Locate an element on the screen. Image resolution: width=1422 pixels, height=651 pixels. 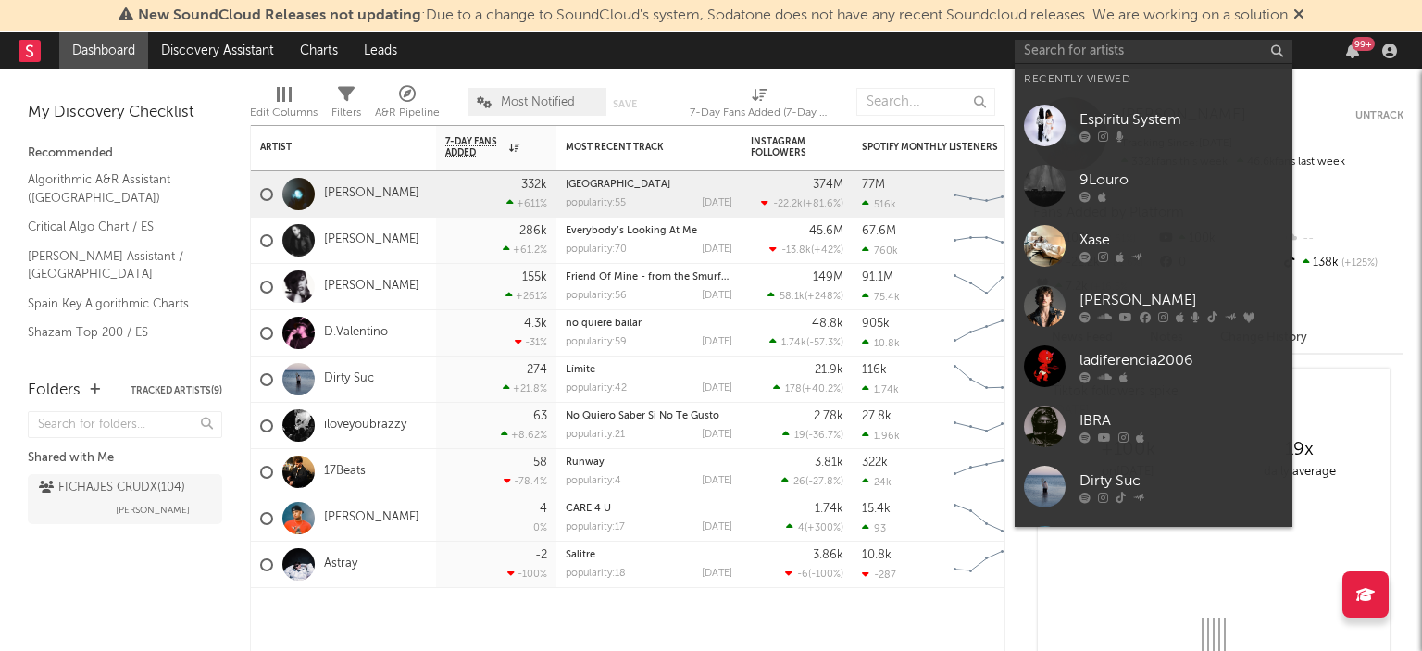
span: 7-Day Fans Added is located at coordinates (475, 147).